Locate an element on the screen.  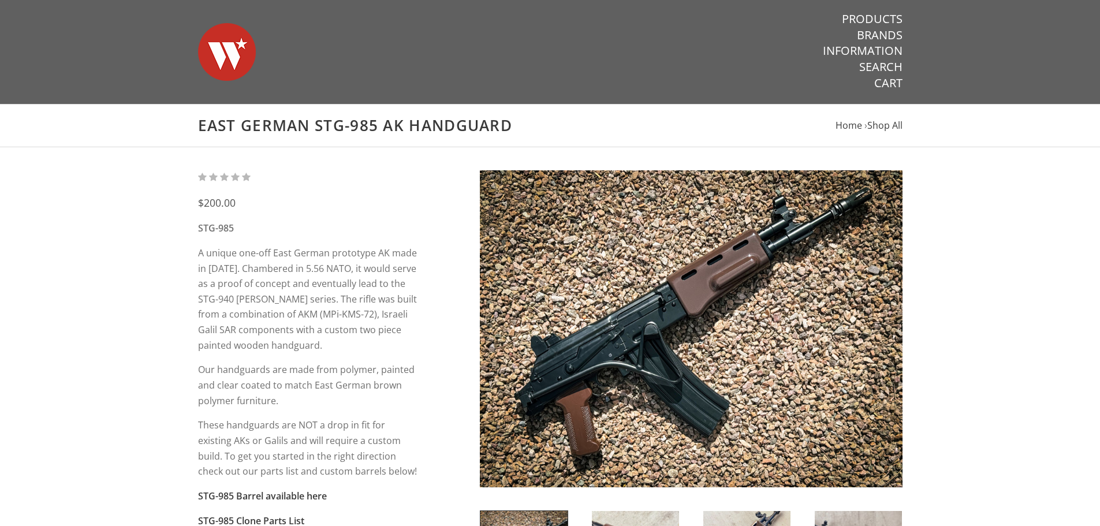
a: Home is located at coordinates (849, 125).